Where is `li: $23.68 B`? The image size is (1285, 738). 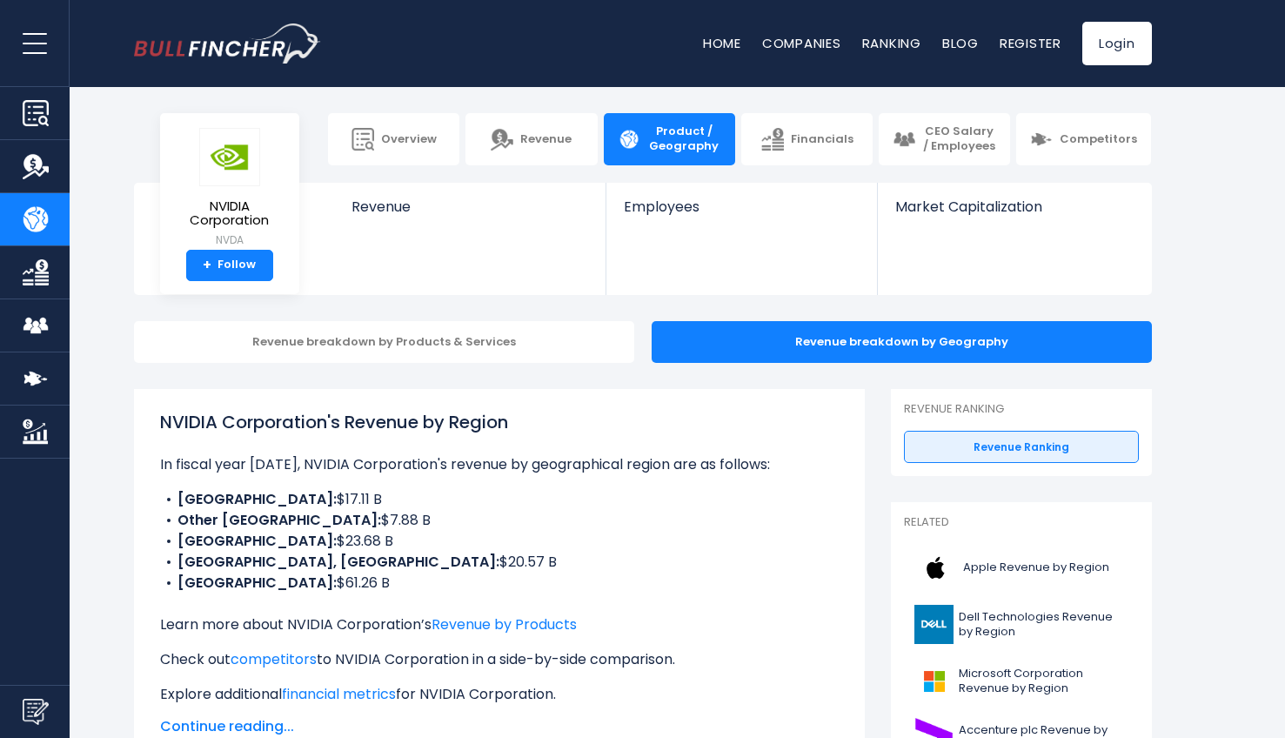
li: $23.68 B is located at coordinates (499, 541).